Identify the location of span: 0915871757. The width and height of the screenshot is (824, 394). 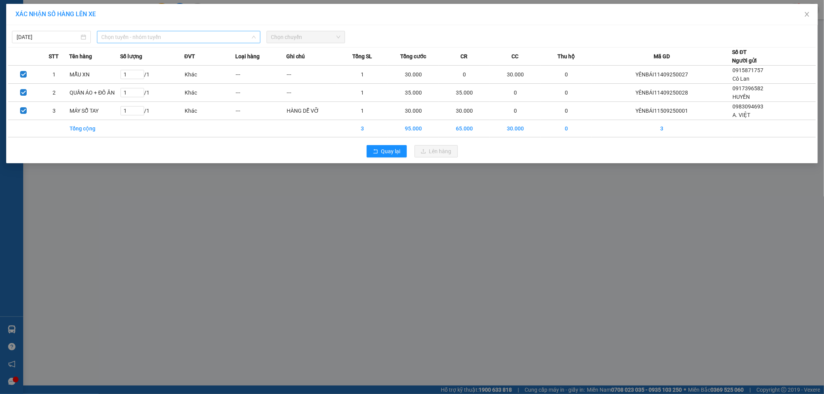
(748, 70).